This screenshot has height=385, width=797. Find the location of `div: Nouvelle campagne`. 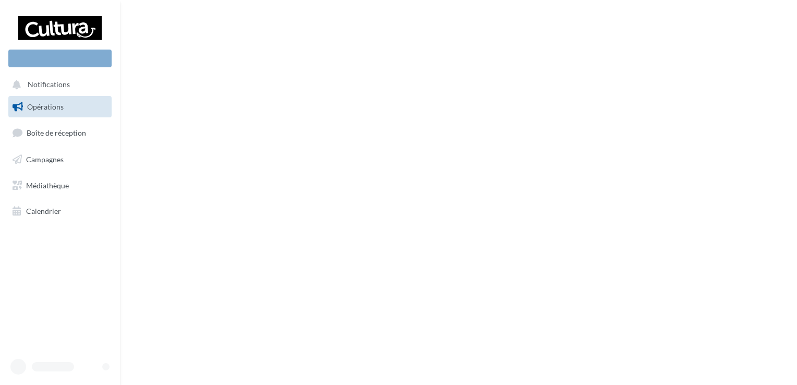

div: Nouvelle campagne is located at coordinates (60, 58).